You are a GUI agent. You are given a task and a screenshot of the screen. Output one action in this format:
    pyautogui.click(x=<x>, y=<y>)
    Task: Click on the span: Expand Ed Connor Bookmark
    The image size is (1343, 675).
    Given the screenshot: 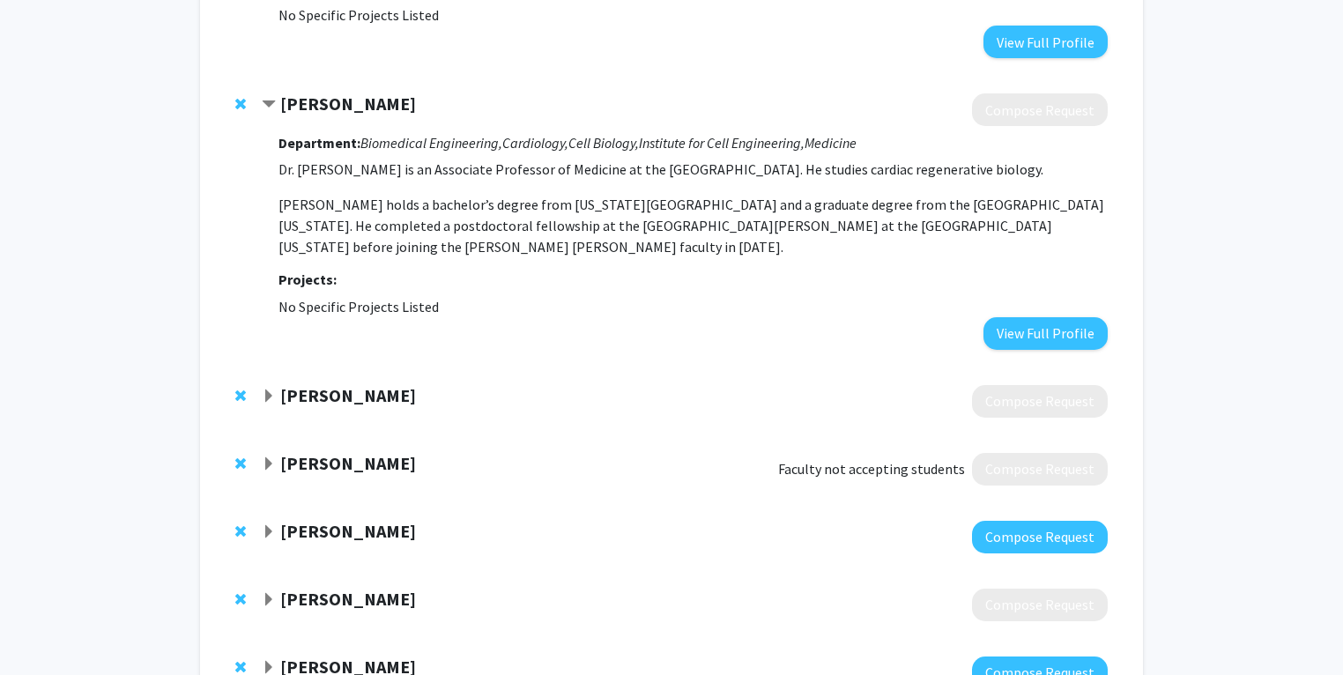 What is the action you would take?
    pyautogui.click(x=269, y=668)
    